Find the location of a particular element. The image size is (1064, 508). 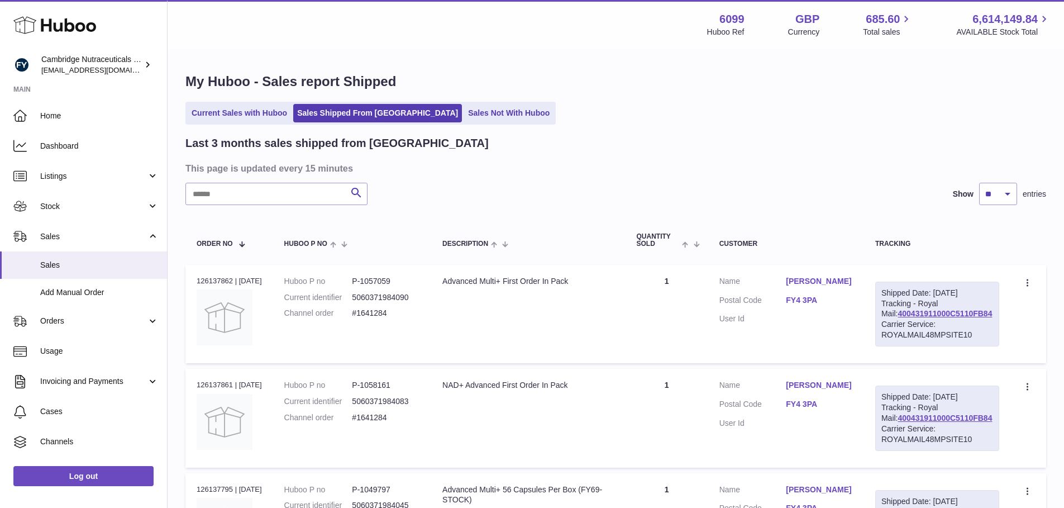

label: Show is located at coordinates (963, 194).